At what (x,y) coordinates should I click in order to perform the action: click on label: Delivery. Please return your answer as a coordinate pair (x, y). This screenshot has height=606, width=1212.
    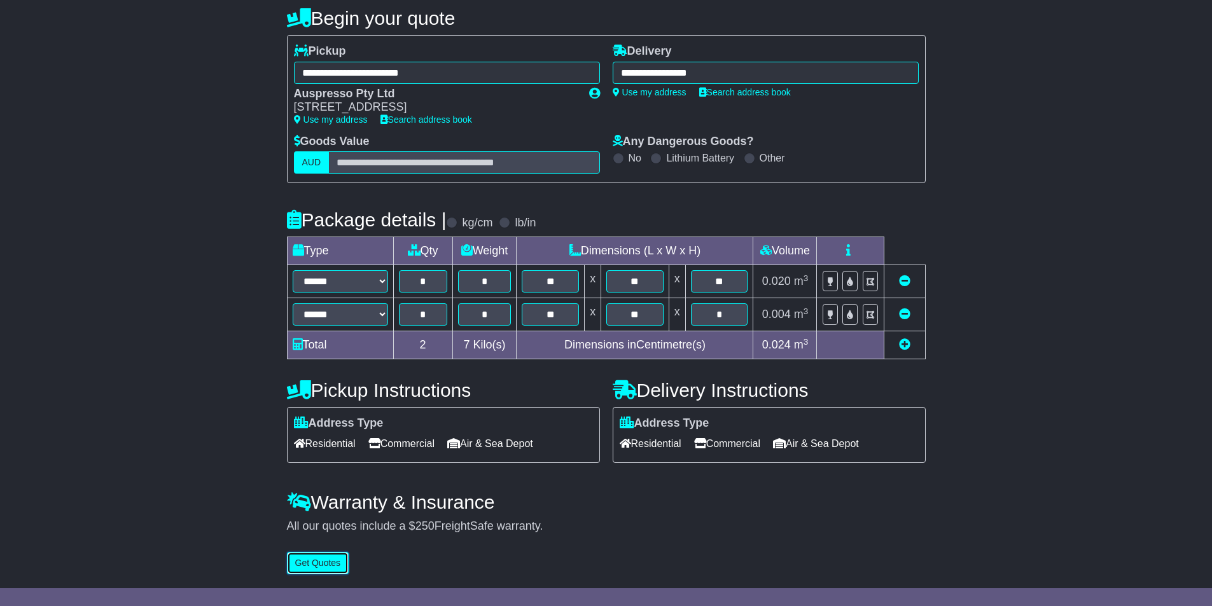
    Looking at the image, I should click on (642, 52).